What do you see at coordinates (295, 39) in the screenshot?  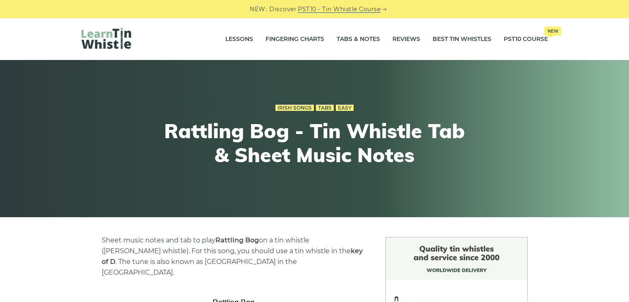 I see `a: Fingering Charts` at bounding box center [295, 39].